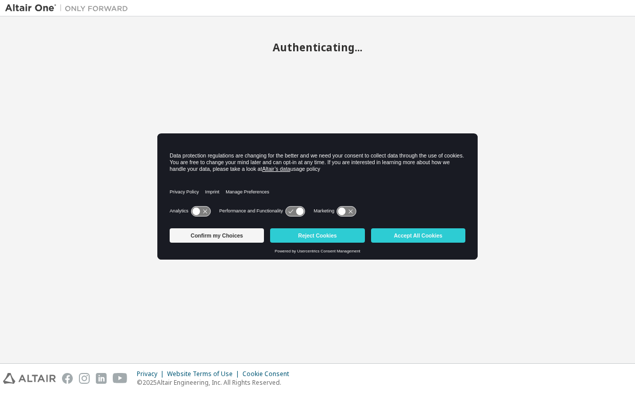 The width and height of the screenshot is (635, 393). What do you see at coordinates (101, 378) in the screenshot?
I see `img: linkedin.svg` at bounding box center [101, 378].